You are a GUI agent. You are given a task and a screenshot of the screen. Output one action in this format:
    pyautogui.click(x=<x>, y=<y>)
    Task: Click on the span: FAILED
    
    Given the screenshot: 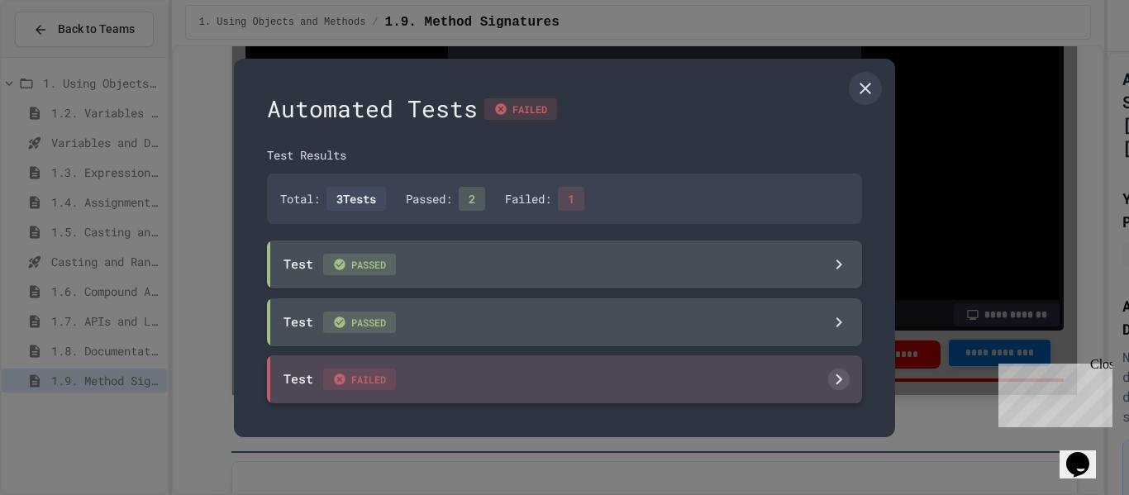 What is the action you would take?
    pyautogui.click(x=359, y=379)
    